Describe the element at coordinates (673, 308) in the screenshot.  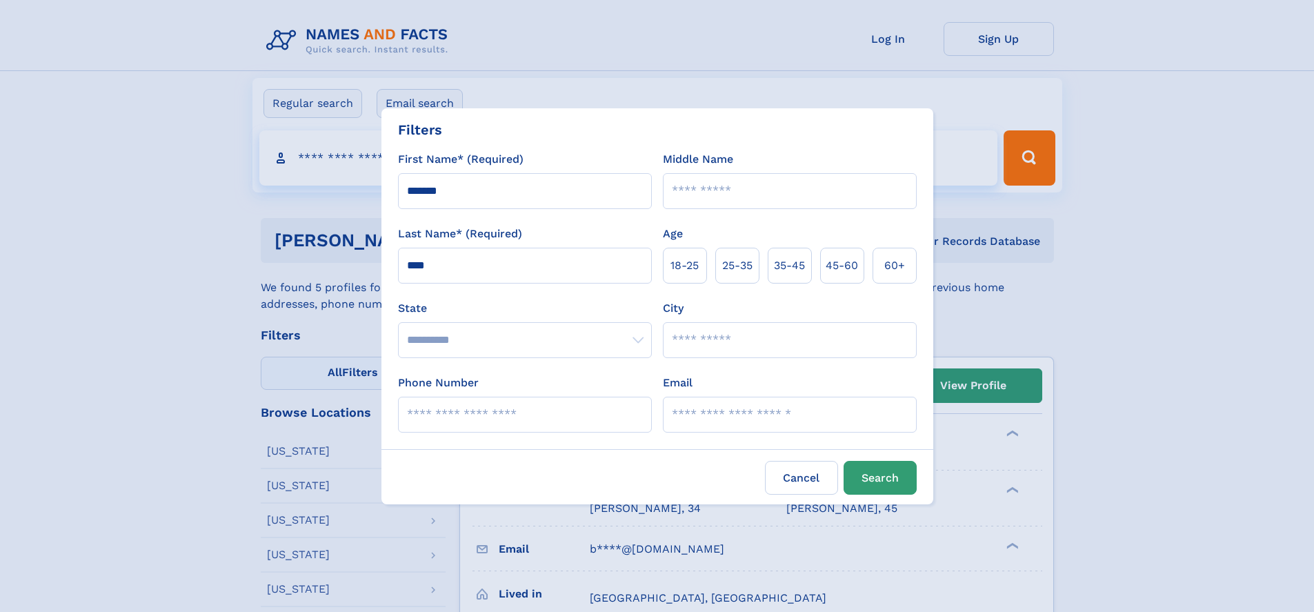
I see `label: City` at that location.